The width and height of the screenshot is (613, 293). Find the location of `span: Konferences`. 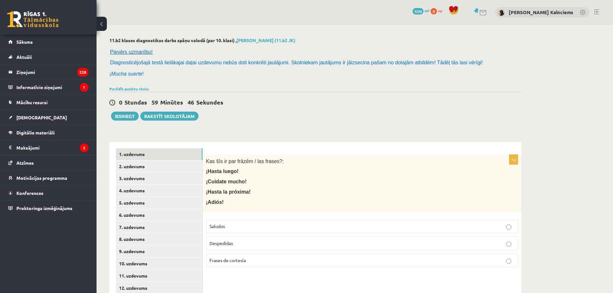

span: Konferences is located at coordinates (30, 193).